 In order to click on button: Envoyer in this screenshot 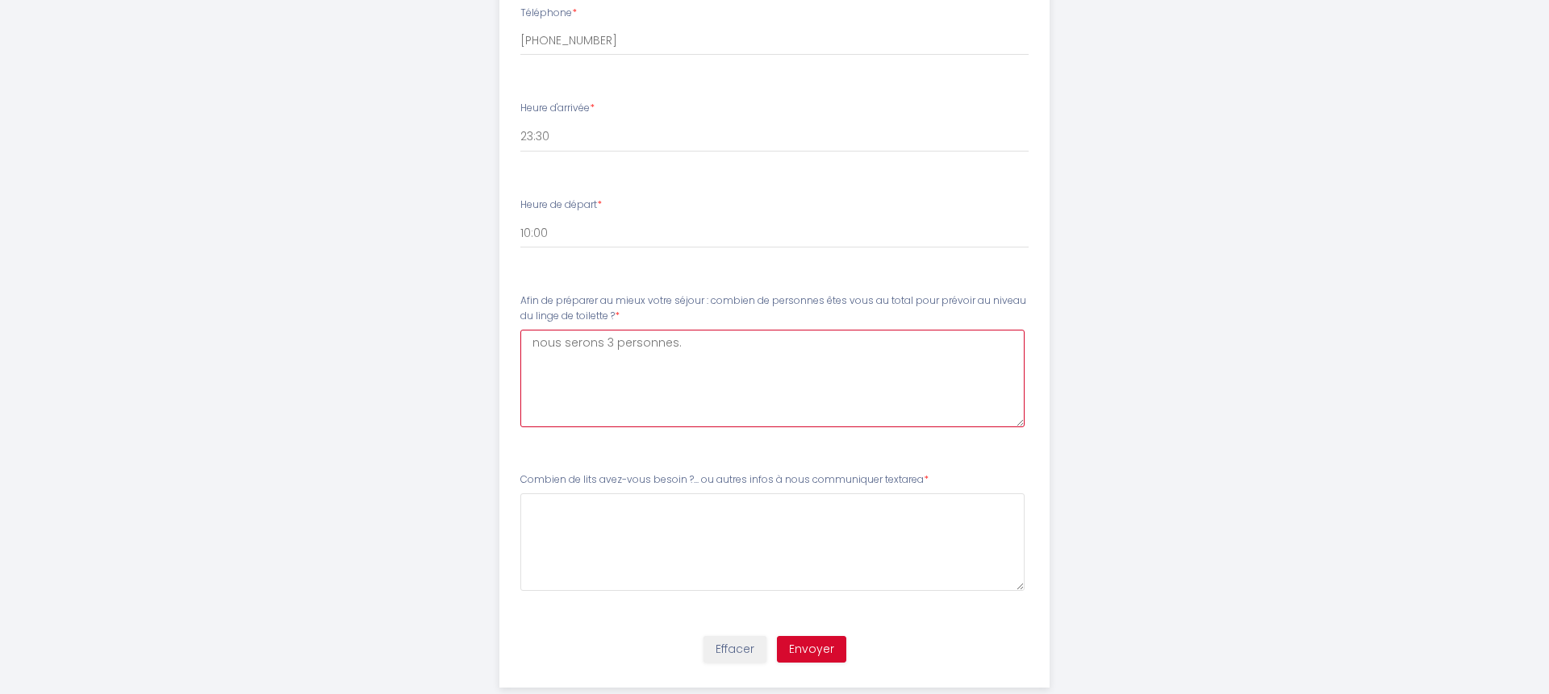, I will do `click(811, 650)`.